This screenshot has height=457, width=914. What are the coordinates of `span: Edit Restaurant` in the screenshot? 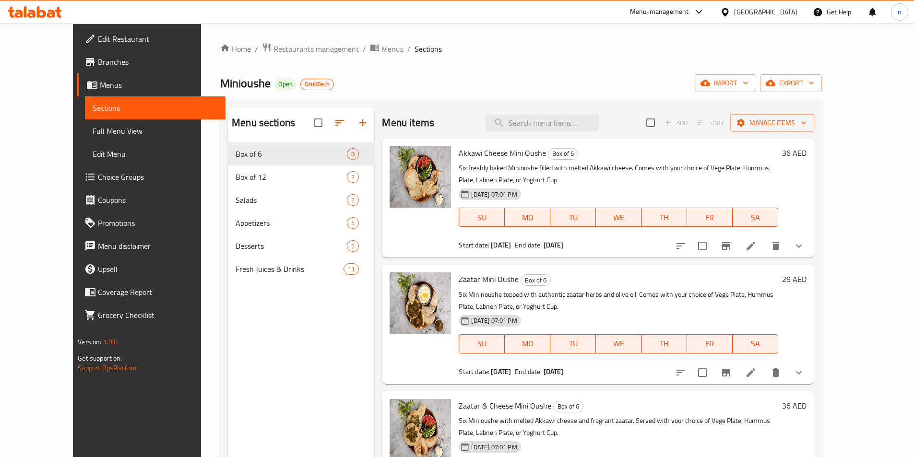 It's located at (158, 39).